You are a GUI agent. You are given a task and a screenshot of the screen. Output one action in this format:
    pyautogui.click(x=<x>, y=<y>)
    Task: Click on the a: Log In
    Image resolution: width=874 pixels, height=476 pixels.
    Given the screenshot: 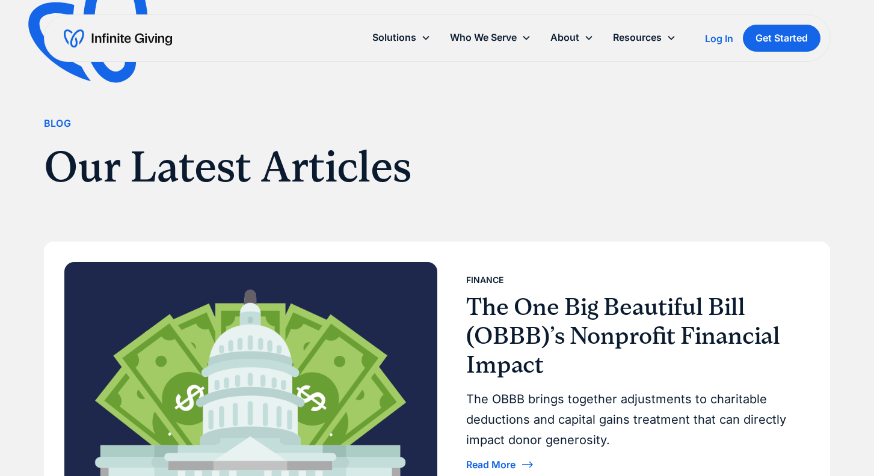 What is the action you would take?
    pyautogui.click(x=718, y=38)
    